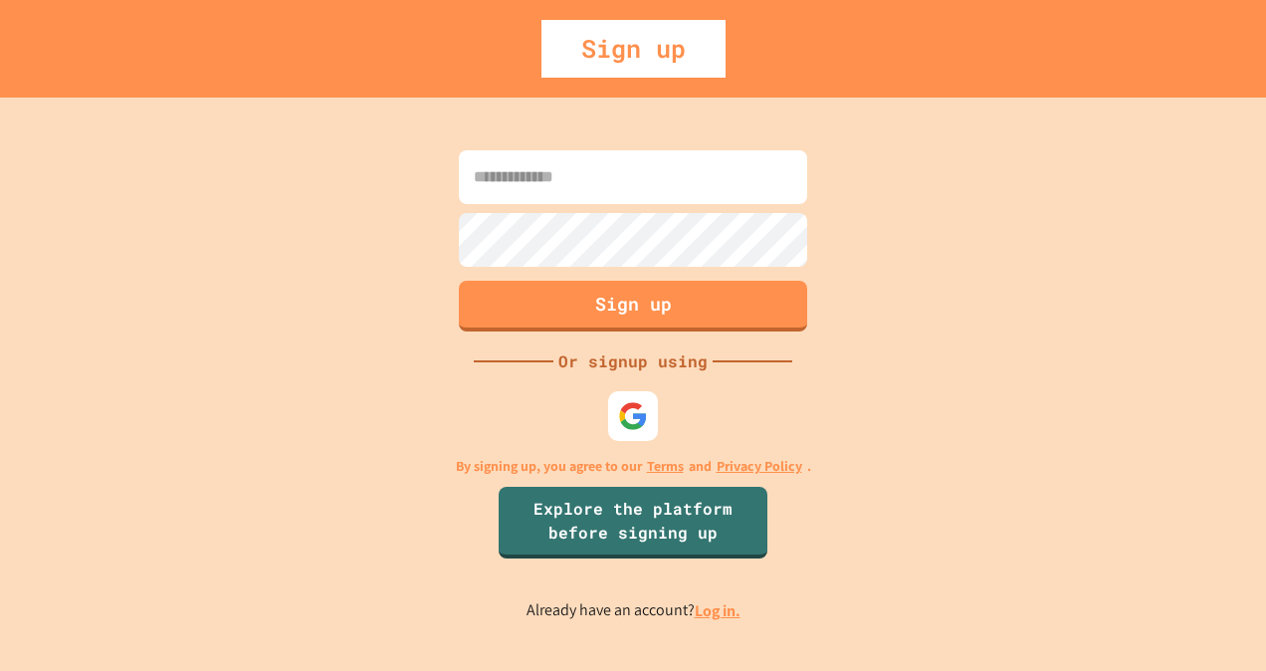 The width and height of the screenshot is (1266, 671). Describe the element at coordinates (633, 610) in the screenshot. I see `p: Already have an account?` at that location.